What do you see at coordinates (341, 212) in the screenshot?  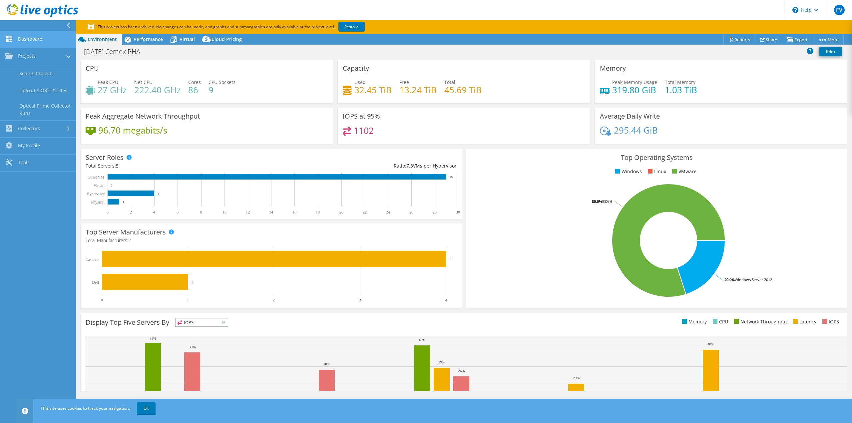 I see `text: 20` at bounding box center [341, 212].